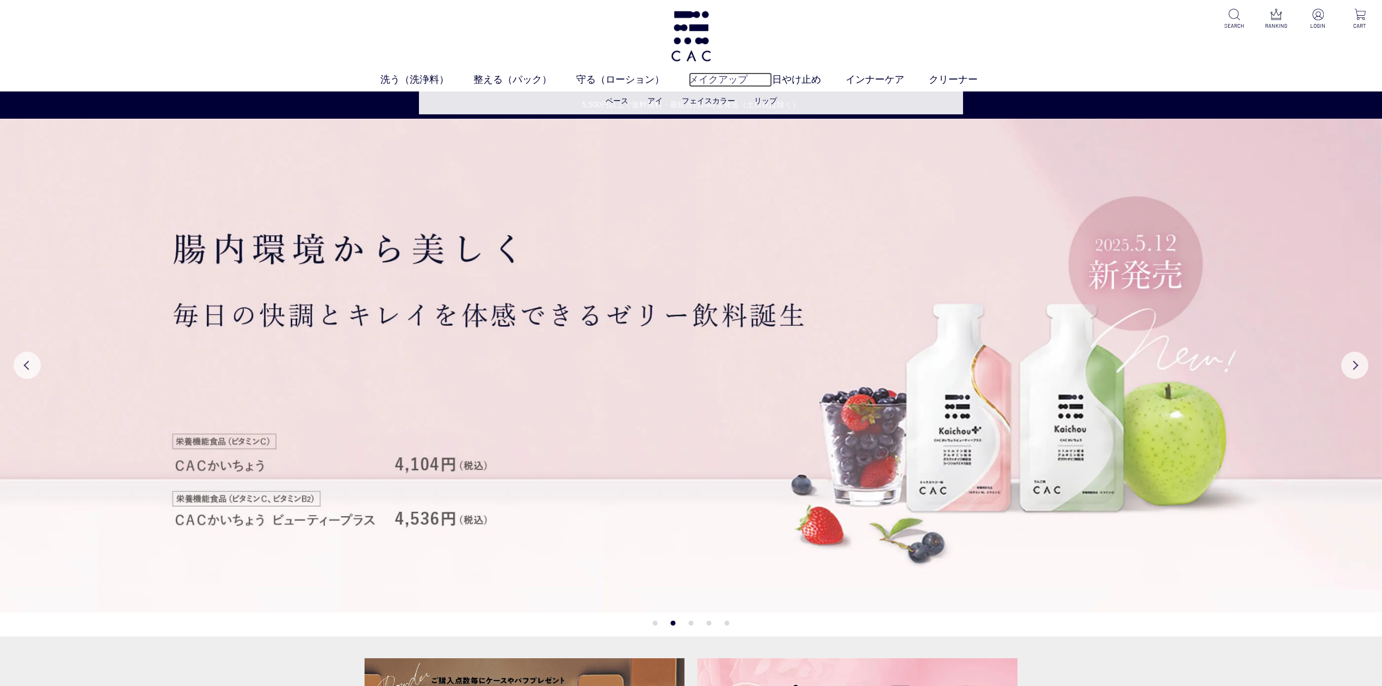  Describe the element at coordinates (1234, 26) in the screenshot. I see `p: SEARCH` at that location.